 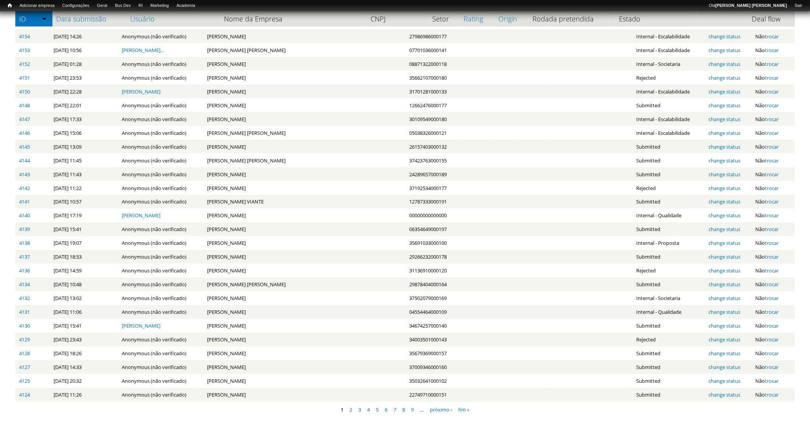 What do you see at coordinates (432, 147) in the screenshot?
I see `td: 26157403000132` at bounding box center [432, 147].